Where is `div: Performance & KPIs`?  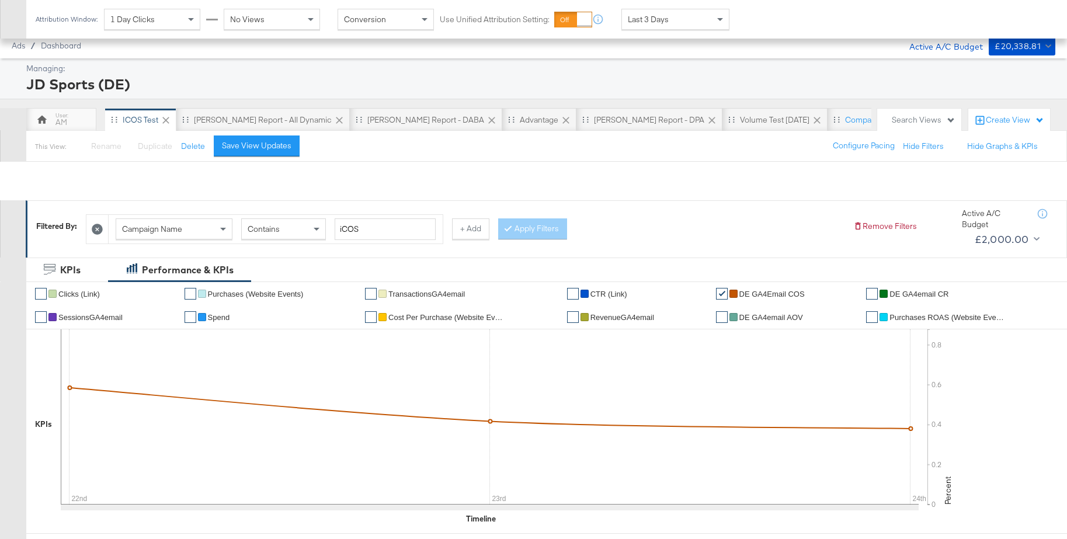 div: Performance & KPIs is located at coordinates (188, 270).